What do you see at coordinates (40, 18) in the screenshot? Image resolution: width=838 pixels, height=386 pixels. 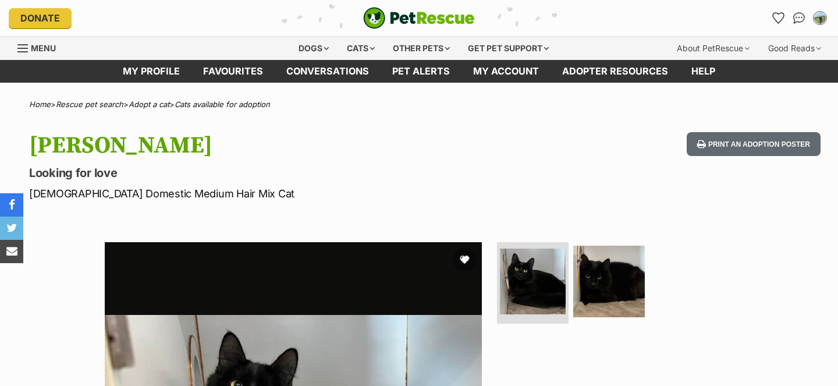 I see `a: Donate` at bounding box center [40, 18].